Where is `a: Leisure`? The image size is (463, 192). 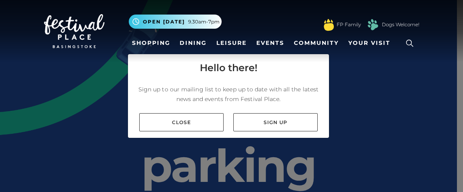 a: Leisure is located at coordinates (232, 43).